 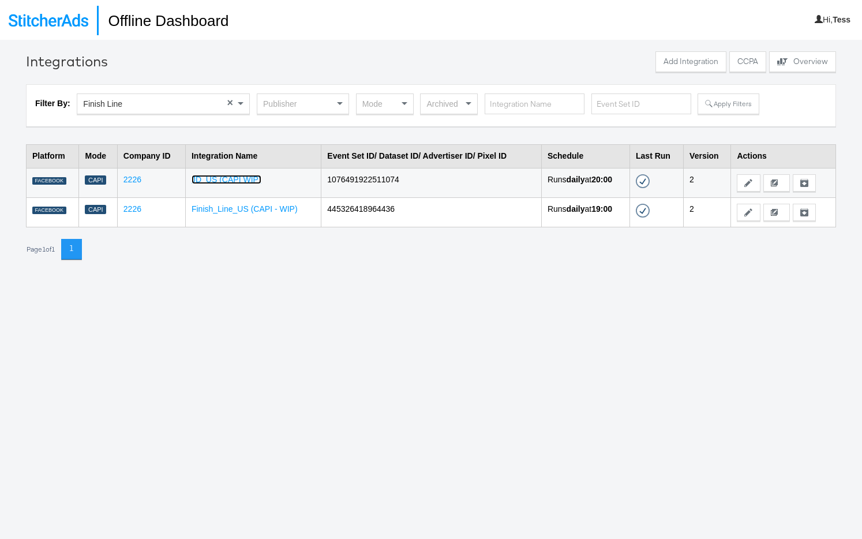 What do you see at coordinates (784, 156) in the screenshot?
I see `th: Actions` at bounding box center [784, 156].